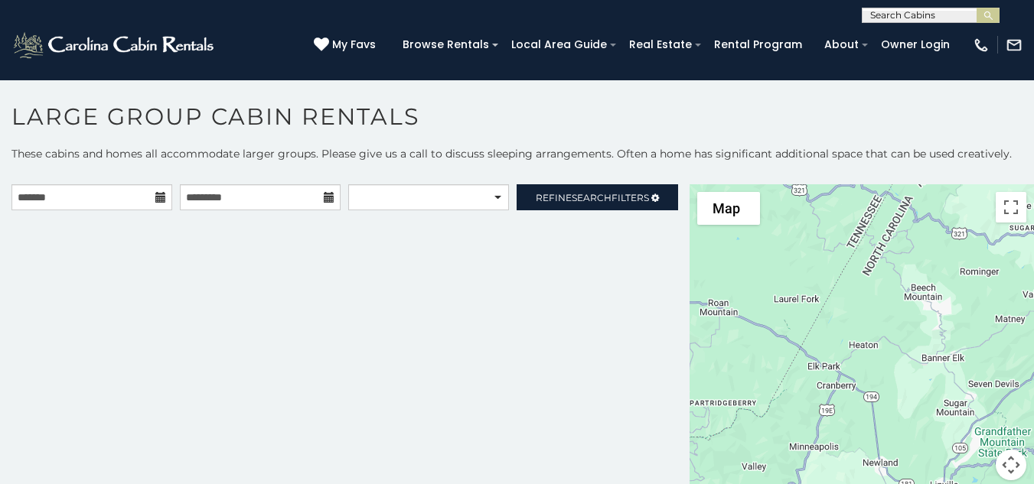  What do you see at coordinates (660, 44) in the screenshot?
I see `a: Real Estate` at bounding box center [660, 44].